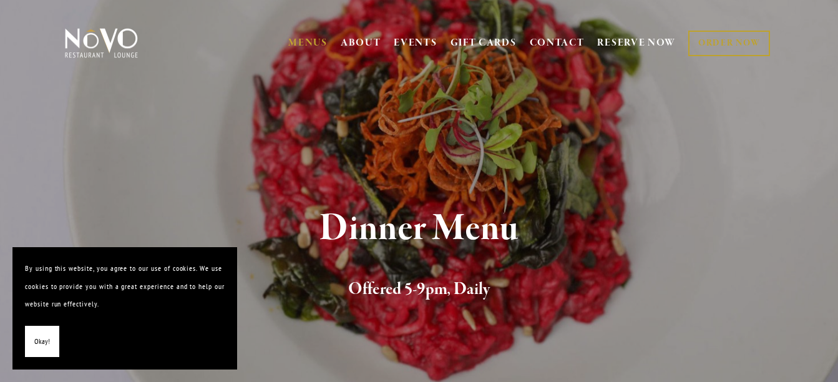 Image resolution: width=838 pixels, height=382 pixels. I want to click on img: Novo Restaurant &amp; Lounge, so click(101, 43).